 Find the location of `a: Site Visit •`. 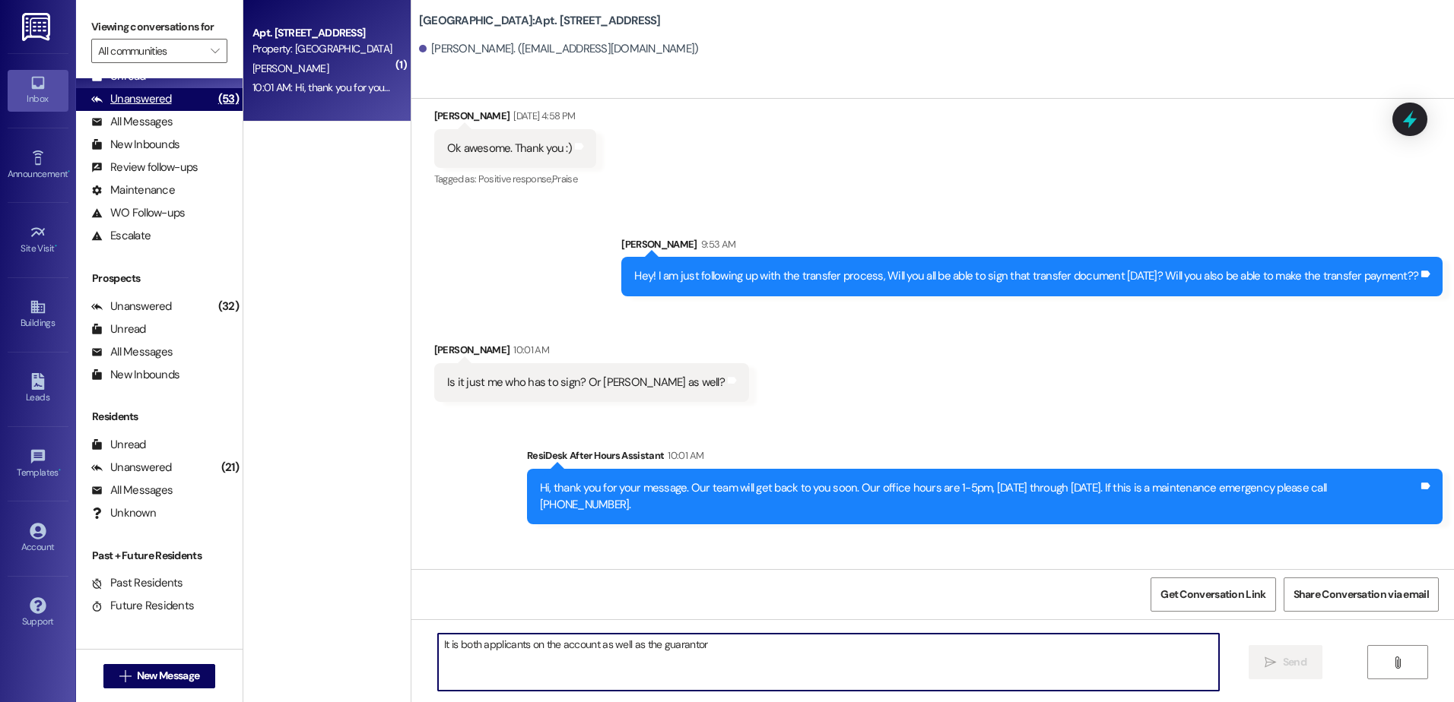

a: Site Visit • is located at coordinates (38, 240).